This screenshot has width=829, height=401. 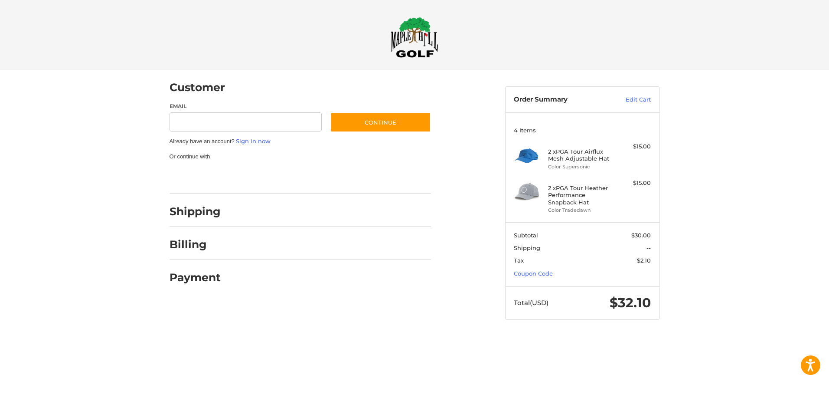 What do you see at coordinates (531, 302) in the screenshot?
I see `span: Total (USD)` at bounding box center [531, 302].